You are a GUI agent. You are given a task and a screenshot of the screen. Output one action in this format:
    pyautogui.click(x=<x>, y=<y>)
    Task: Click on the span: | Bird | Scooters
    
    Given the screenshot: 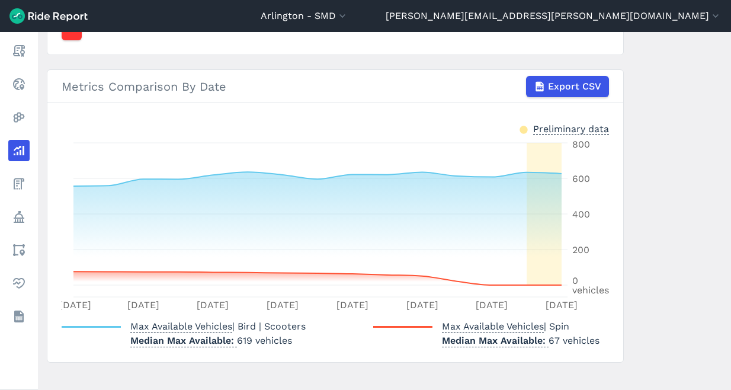 What is the action you would take?
    pyautogui.click(x=218, y=326)
    